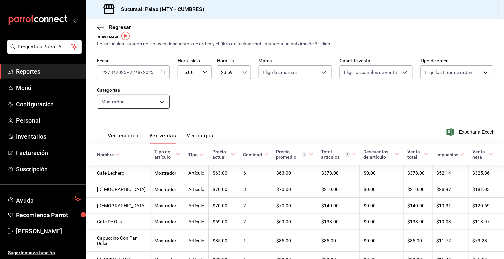 The width and height of the screenshot is (504, 259). Describe the element at coordinates (133, 61) in the screenshot. I see `label: Fecha` at that location.